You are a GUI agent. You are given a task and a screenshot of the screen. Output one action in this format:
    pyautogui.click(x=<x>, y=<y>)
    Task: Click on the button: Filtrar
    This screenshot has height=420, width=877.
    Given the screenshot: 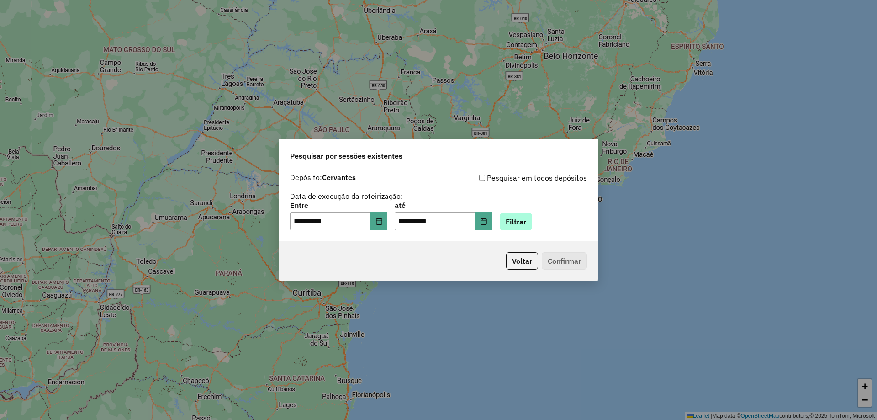 What is the action you would take?
    pyautogui.click(x=516, y=222)
    